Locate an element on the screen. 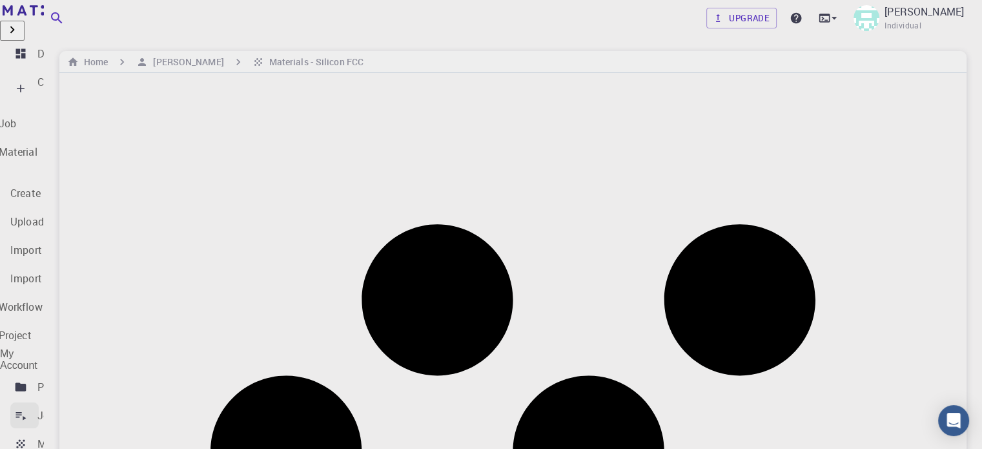 This screenshot has height=449, width=982. p: Dashboard is located at coordinates (63, 54).